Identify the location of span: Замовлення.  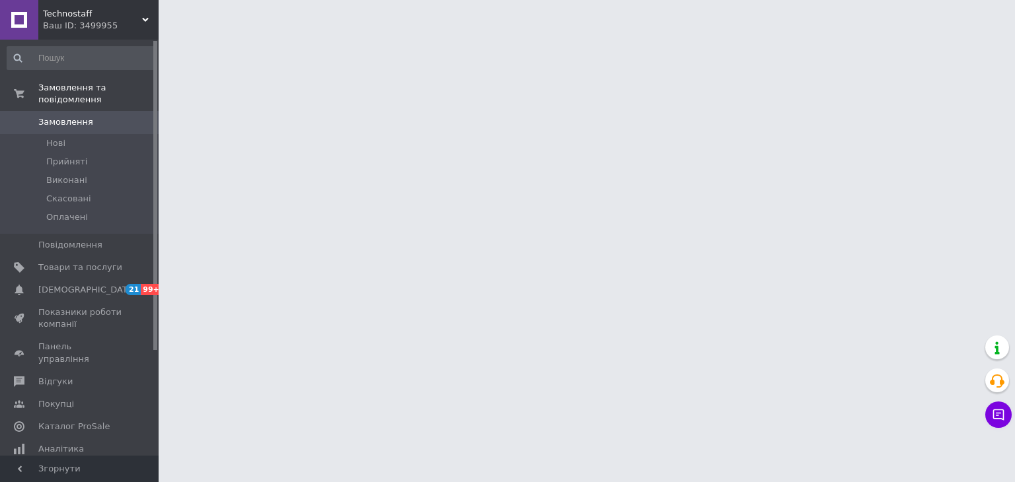
(65, 122).